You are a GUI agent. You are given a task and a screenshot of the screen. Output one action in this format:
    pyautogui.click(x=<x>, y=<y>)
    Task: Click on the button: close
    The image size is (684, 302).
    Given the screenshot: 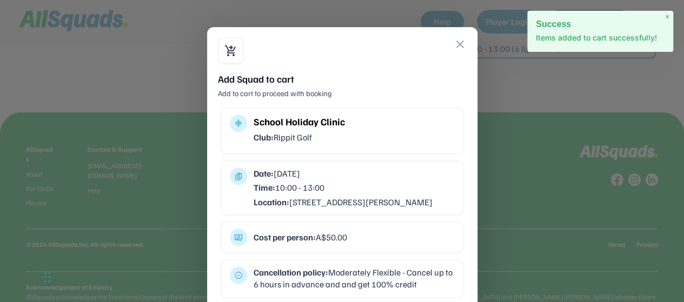 What is the action you would take?
    pyautogui.click(x=460, y=44)
    